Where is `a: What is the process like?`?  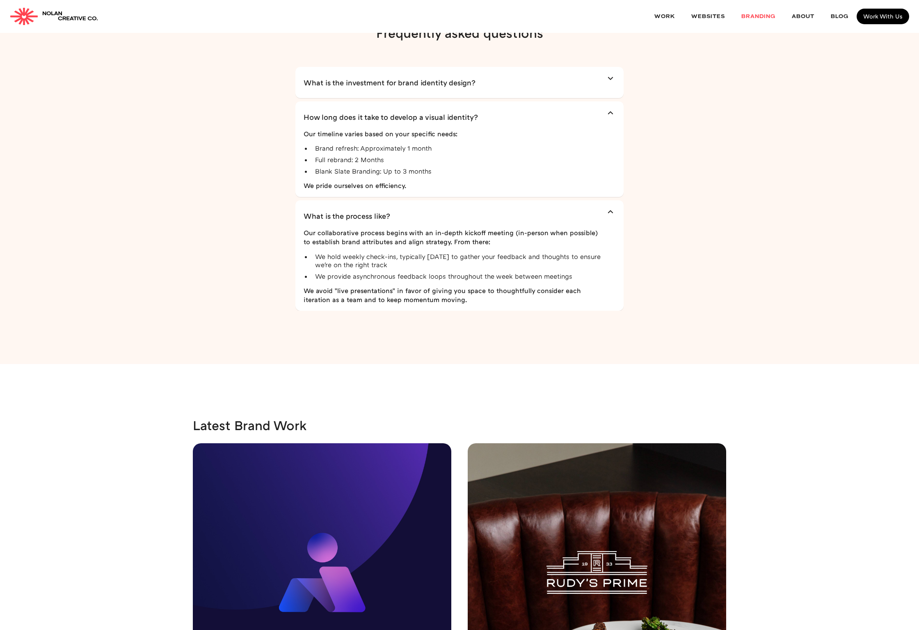 a: What is the process like? is located at coordinates (459, 216).